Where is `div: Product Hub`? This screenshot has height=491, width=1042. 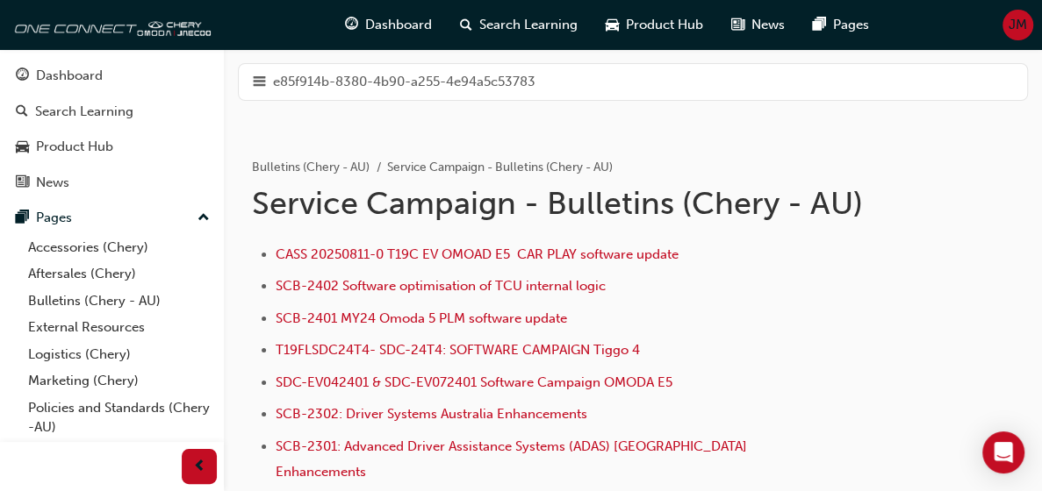 div: Product Hub is located at coordinates (75, 147).